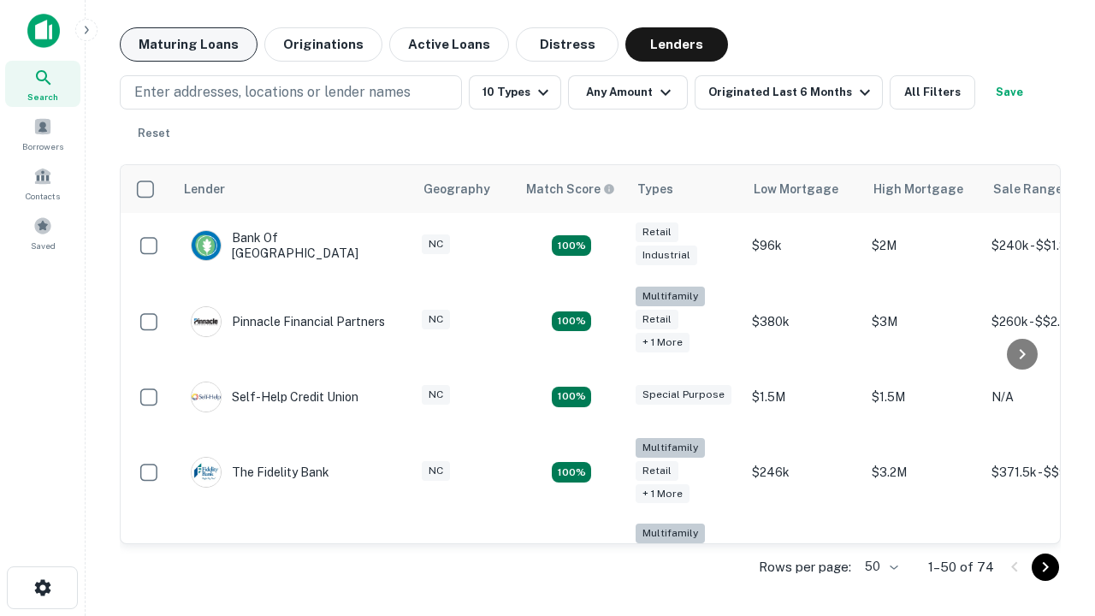 The height and width of the screenshot is (616, 1095). What do you see at coordinates (918, 189) in the screenshot?
I see `div: High Mortgage` at bounding box center [918, 189].